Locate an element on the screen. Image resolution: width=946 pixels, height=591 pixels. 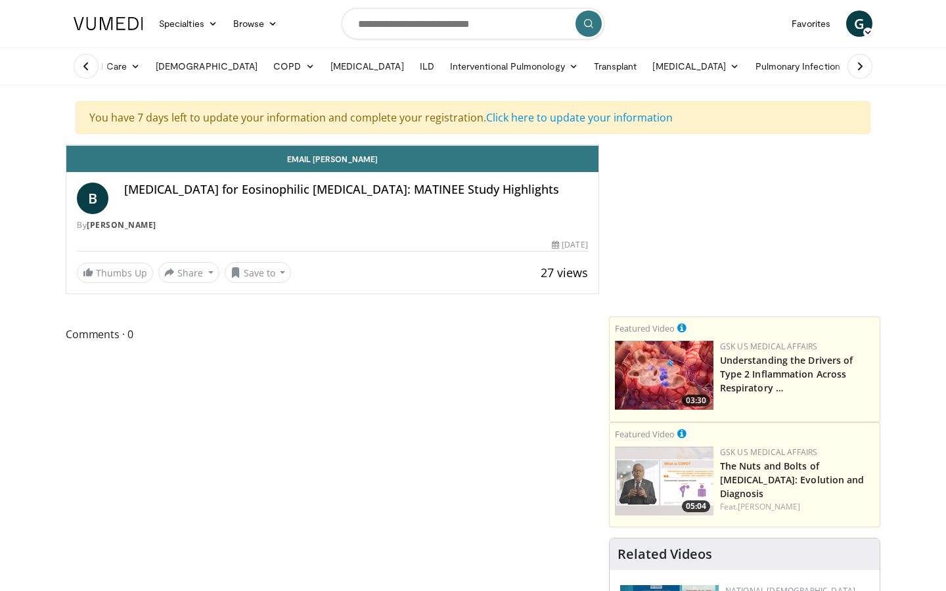
img: ee063798-7fd0-40de-9666-e00bc66c7c22.png.150x105_q85_crop-smart_upscale.png is located at coordinates (664, 481).